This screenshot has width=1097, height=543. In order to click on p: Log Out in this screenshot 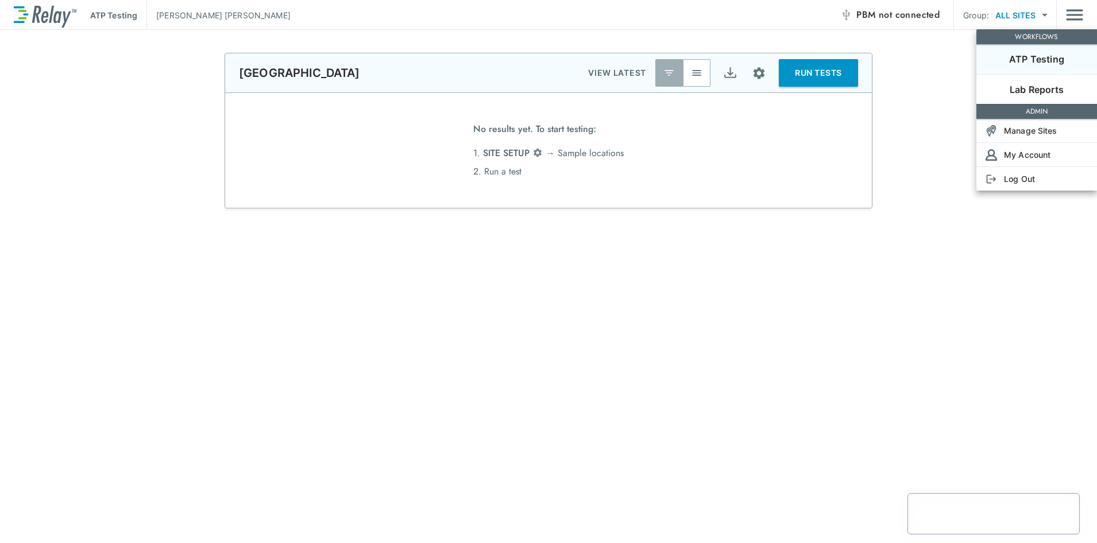, I will do `click(1019, 179)`.